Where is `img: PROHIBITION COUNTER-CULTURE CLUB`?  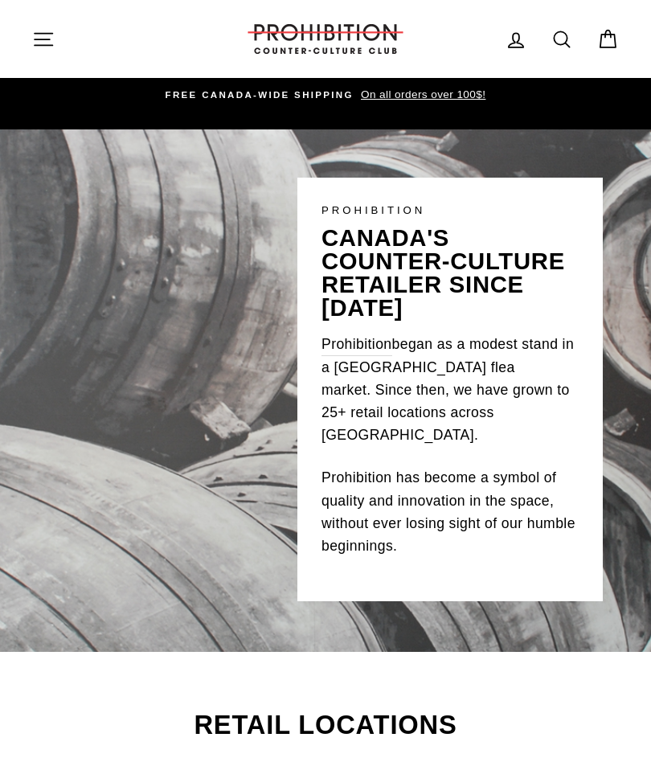 img: PROHIBITION COUNTER-CULTURE CLUB is located at coordinates (325, 39).